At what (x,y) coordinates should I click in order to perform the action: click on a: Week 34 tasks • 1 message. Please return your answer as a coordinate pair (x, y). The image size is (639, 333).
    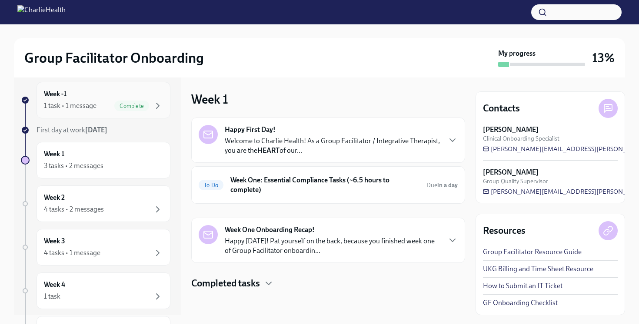
    Looking at the image, I should click on (96, 247).